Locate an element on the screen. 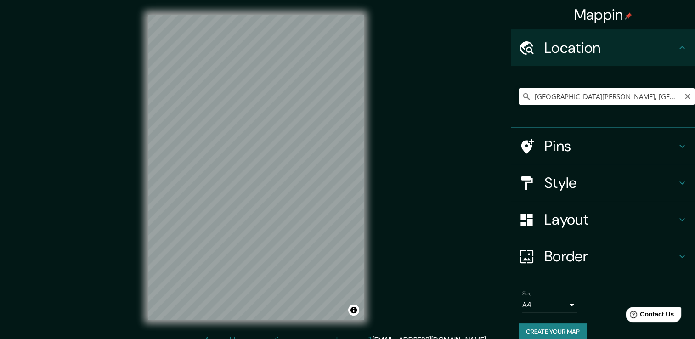 This screenshot has width=695, height=339. span: Contact Us is located at coordinates (44, 11).